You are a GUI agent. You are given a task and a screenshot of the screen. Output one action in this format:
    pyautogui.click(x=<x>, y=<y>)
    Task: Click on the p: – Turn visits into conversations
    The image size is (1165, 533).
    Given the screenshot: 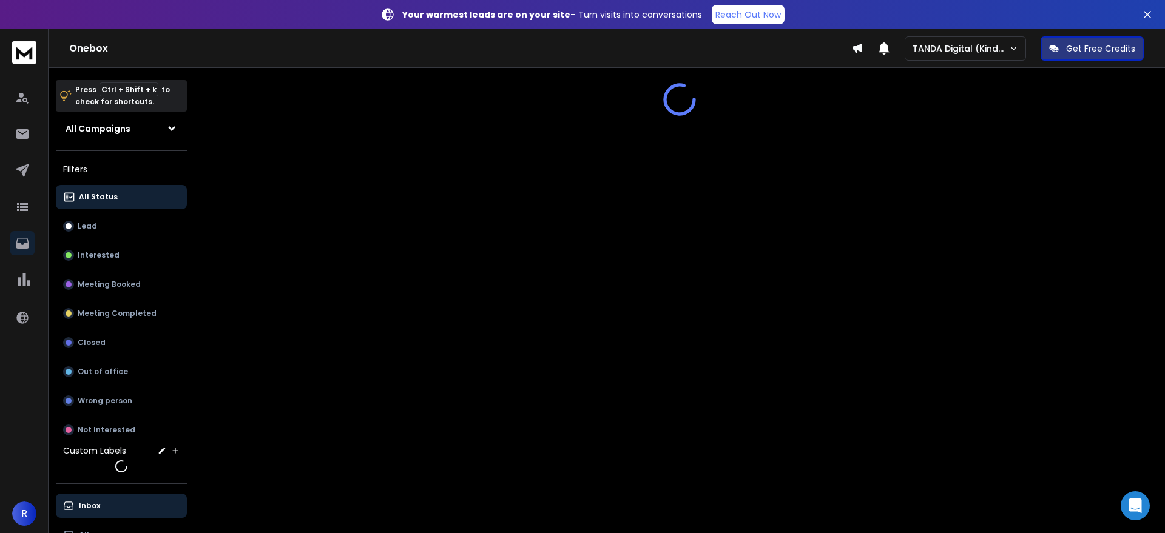 What is the action you would take?
    pyautogui.click(x=552, y=15)
    